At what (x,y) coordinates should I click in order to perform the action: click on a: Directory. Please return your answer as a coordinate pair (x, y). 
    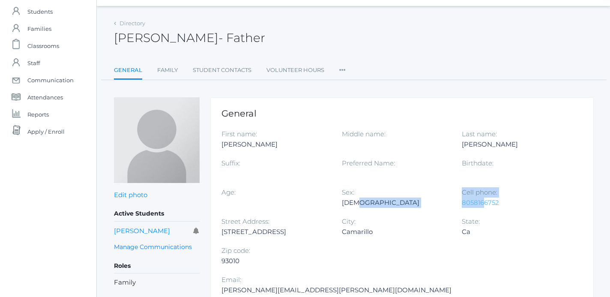
    Looking at the image, I should click on (132, 23).